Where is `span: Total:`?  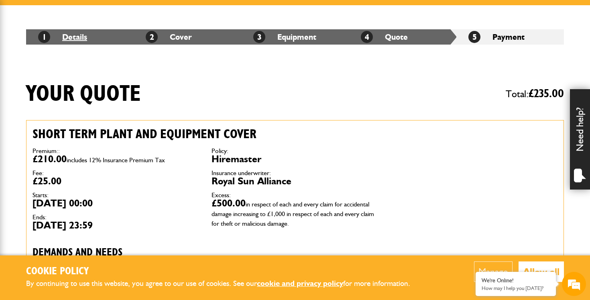 span: Total: is located at coordinates (534, 94).